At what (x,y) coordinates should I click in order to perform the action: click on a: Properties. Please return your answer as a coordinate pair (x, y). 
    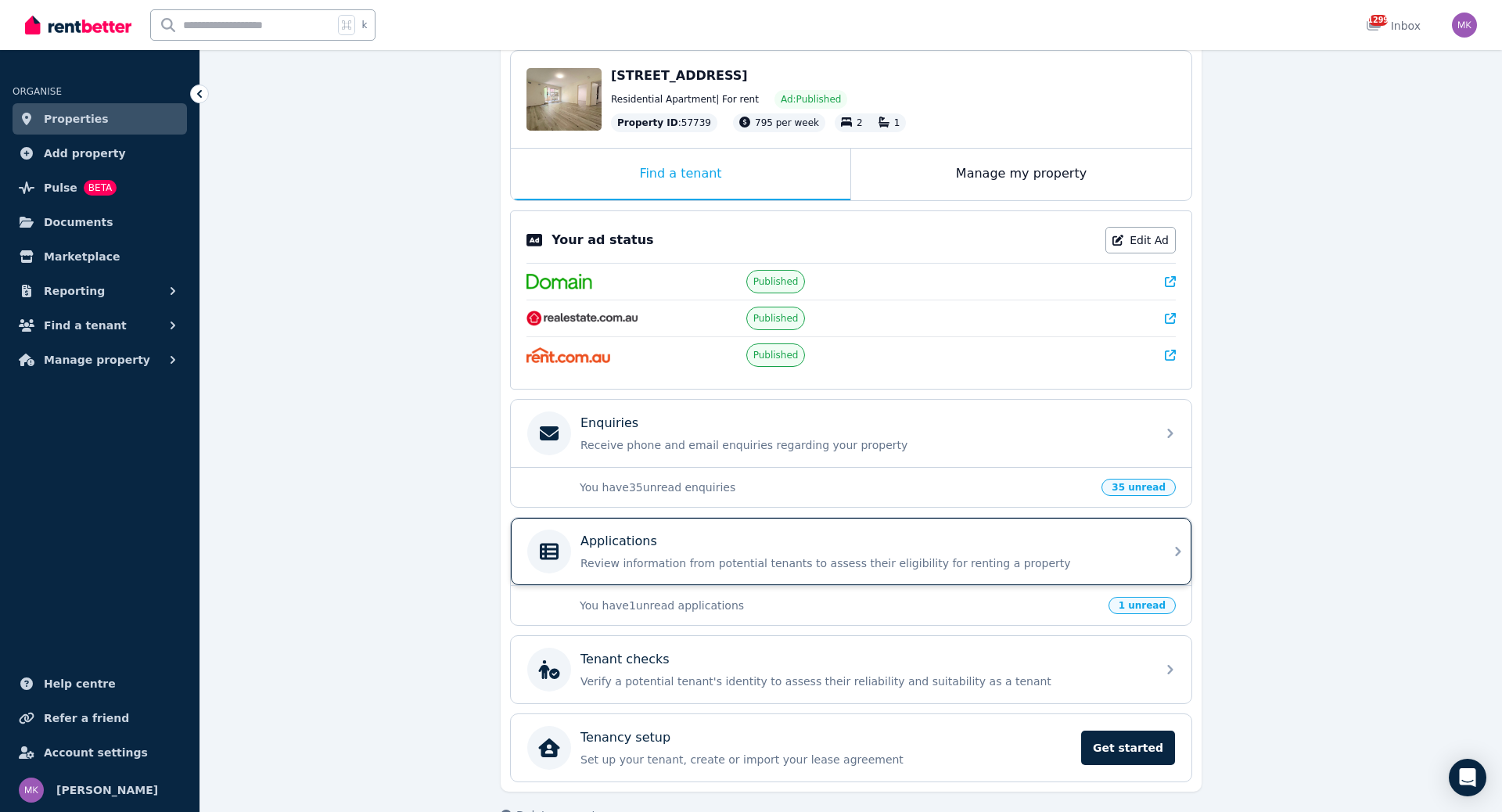
    Looking at the image, I should click on (100, 119).